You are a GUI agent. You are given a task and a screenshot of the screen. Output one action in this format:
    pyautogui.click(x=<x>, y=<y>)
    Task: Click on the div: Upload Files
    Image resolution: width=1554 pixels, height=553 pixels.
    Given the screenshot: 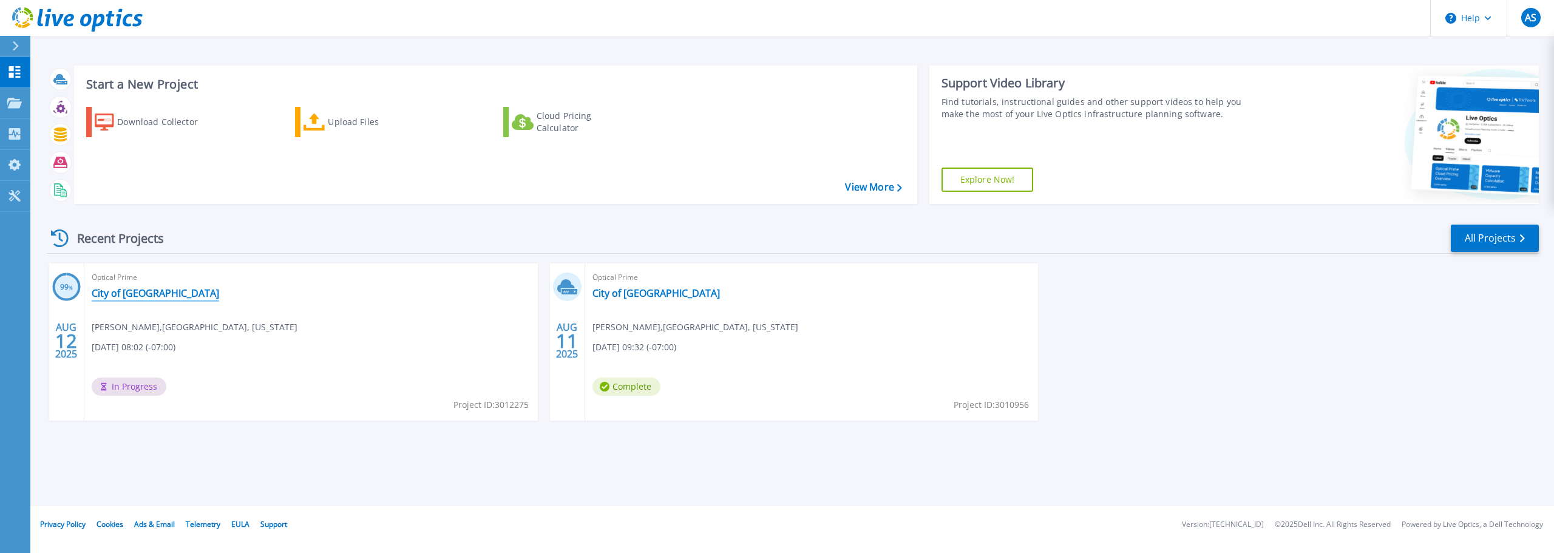 What is the action you would take?
    pyautogui.click(x=376, y=122)
    